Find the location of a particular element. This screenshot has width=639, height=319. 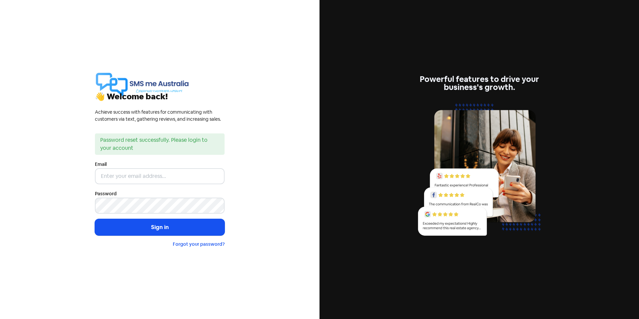

label: Password is located at coordinates (106, 193).